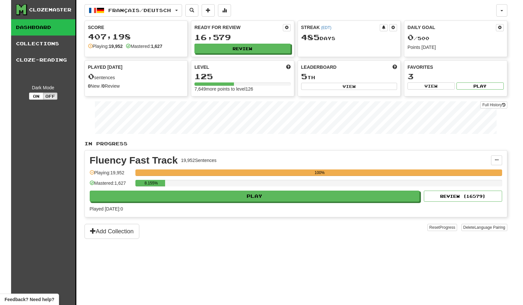 The width and height of the screenshot is (523, 305). What do you see at coordinates (418, 38) in the screenshot?
I see `span: / 500` at bounding box center [418, 38].